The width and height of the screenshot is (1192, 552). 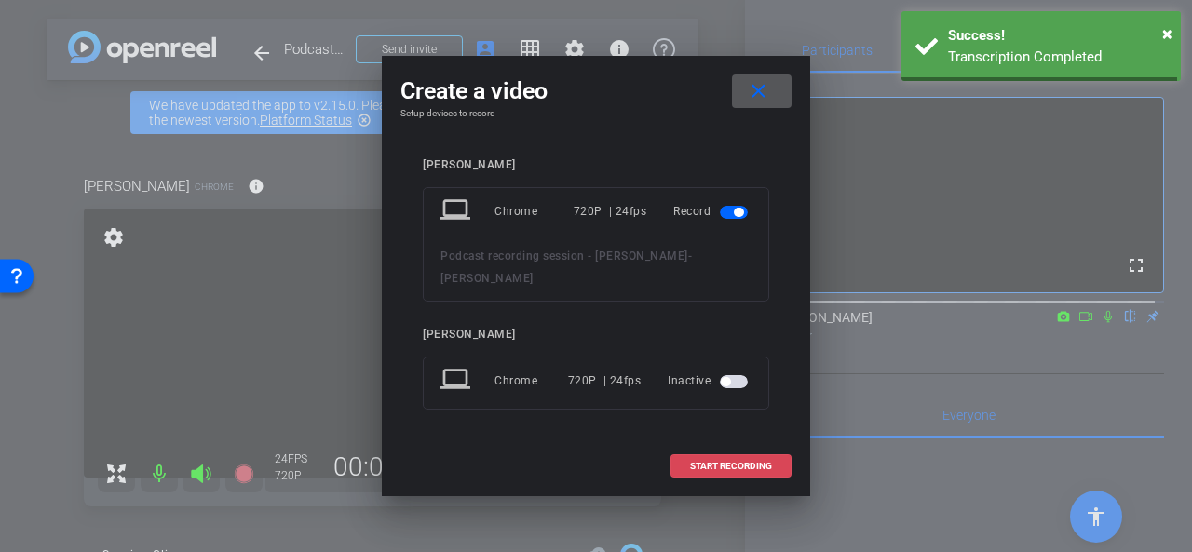 I want to click on button: Close, so click(x=1166, y=34).